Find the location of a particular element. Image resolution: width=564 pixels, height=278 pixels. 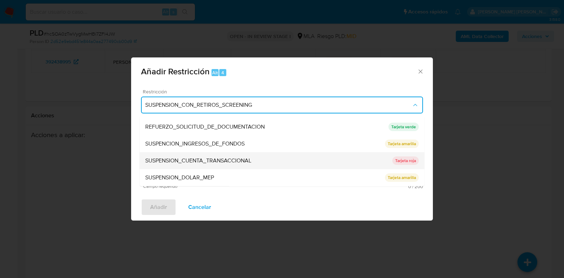

button: Cancelar is located at coordinates (200, 207).